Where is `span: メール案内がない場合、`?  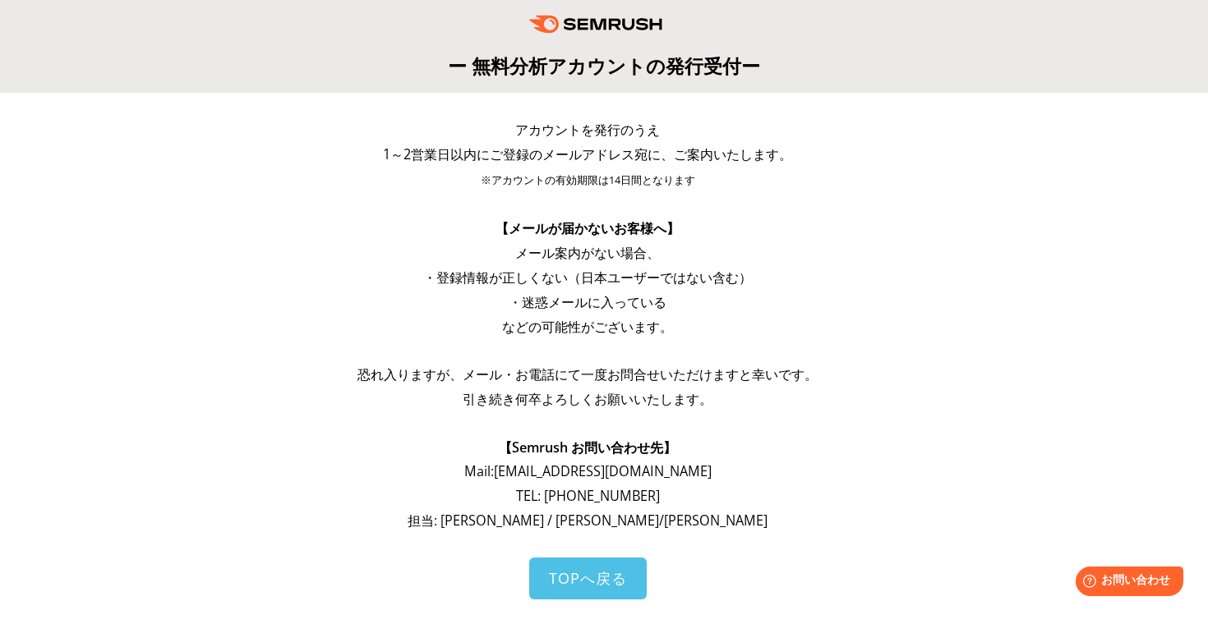
span: メール案内がない場合、 is located at coordinates (587, 253).